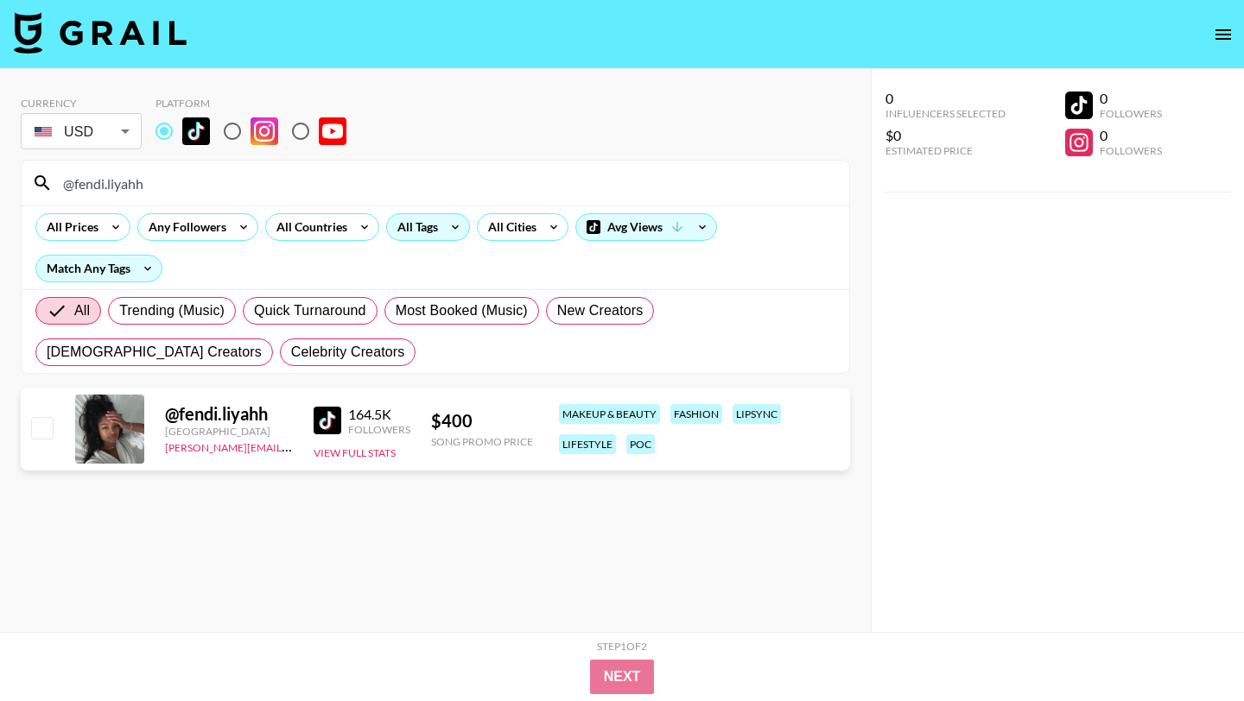 This screenshot has height=701, width=1244. What do you see at coordinates (600, 311) in the screenshot?
I see `span: New Creators` at bounding box center [600, 311].